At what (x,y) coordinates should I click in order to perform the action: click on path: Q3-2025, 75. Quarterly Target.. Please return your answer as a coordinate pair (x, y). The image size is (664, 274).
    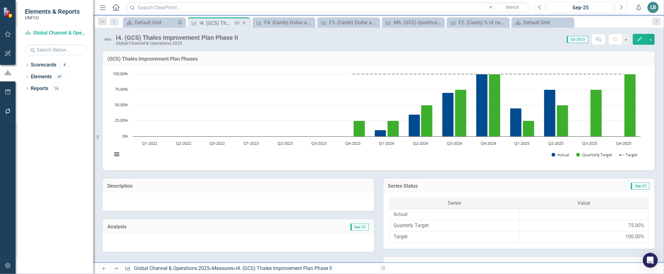
    Looking at the image, I should click on (596, 113).